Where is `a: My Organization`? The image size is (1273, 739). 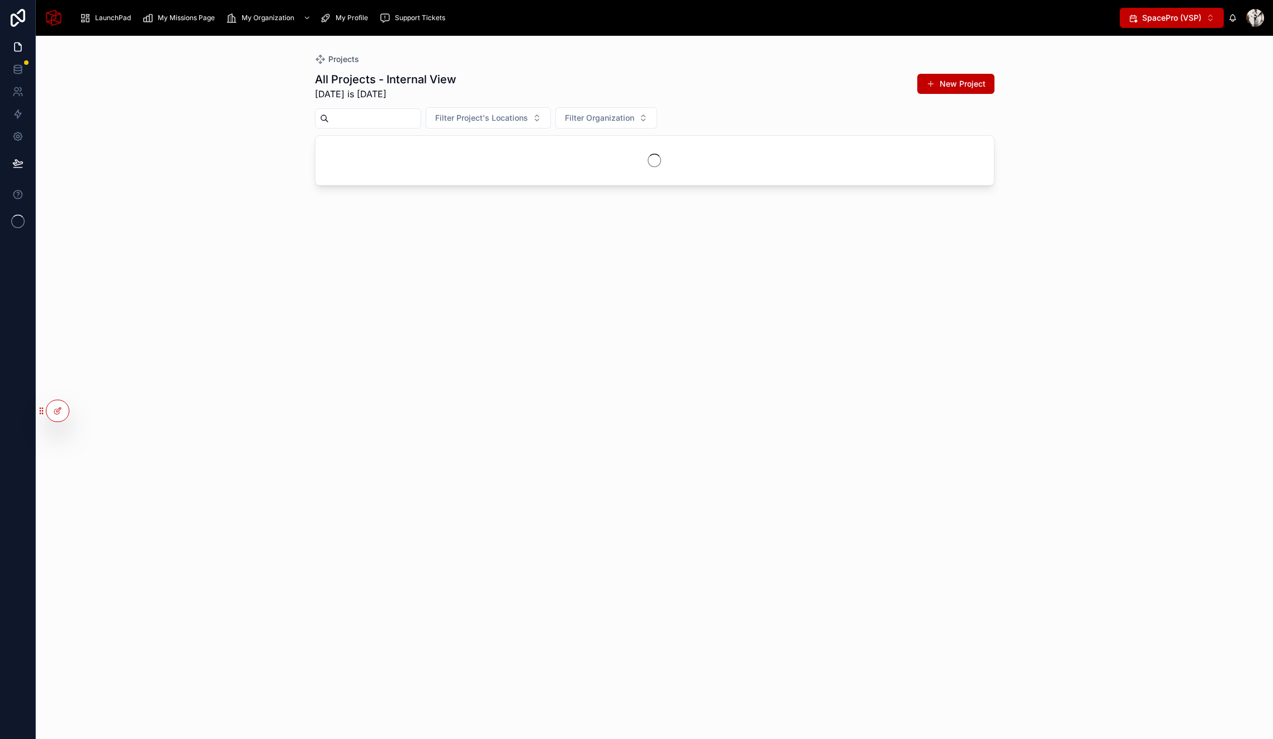
a: My Organization is located at coordinates (270, 18).